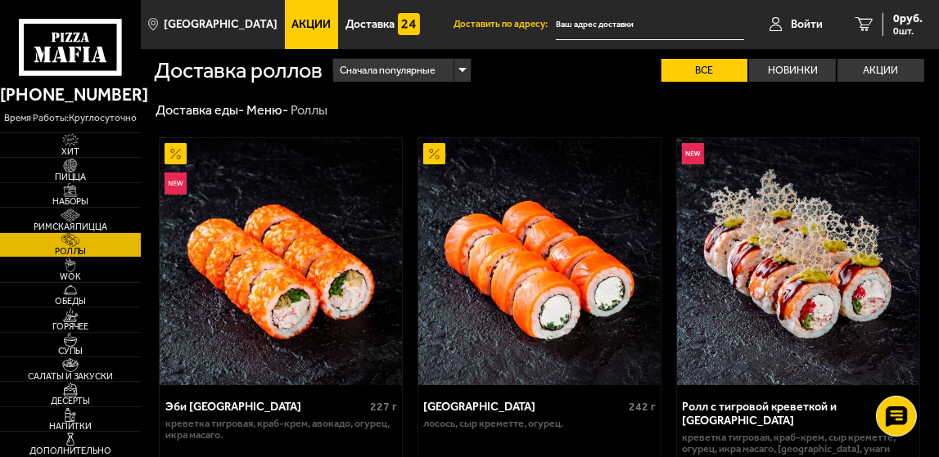 This screenshot has width=939, height=457. I want to click on span: 227 г, so click(383, 407).